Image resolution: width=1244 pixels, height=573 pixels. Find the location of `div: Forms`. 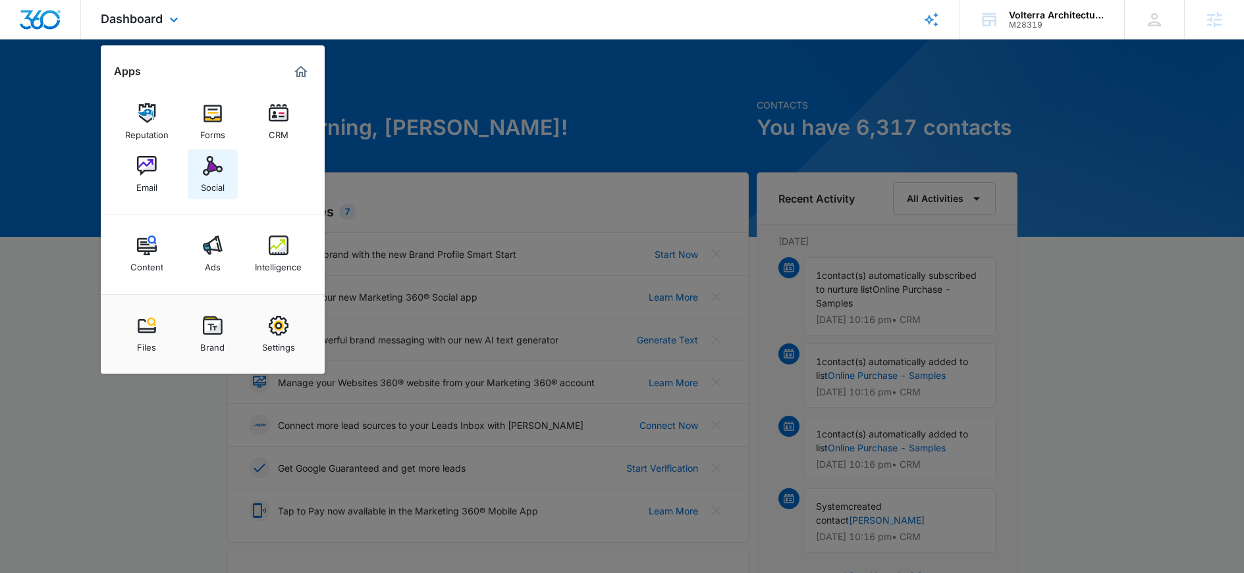

div: Forms is located at coordinates (213, 132).